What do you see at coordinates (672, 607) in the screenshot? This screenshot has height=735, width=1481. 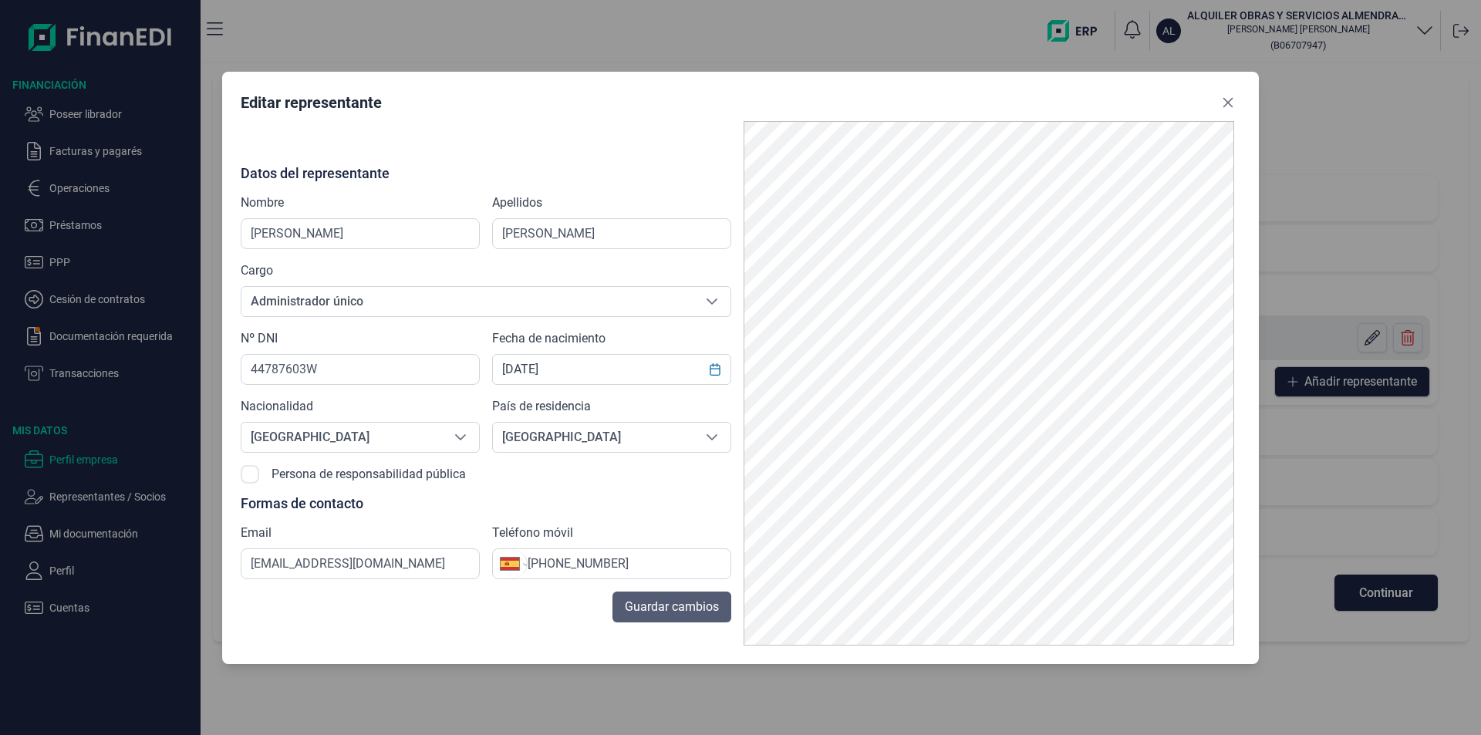 I see `span: Guardar cambios` at bounding box center [672, 607].